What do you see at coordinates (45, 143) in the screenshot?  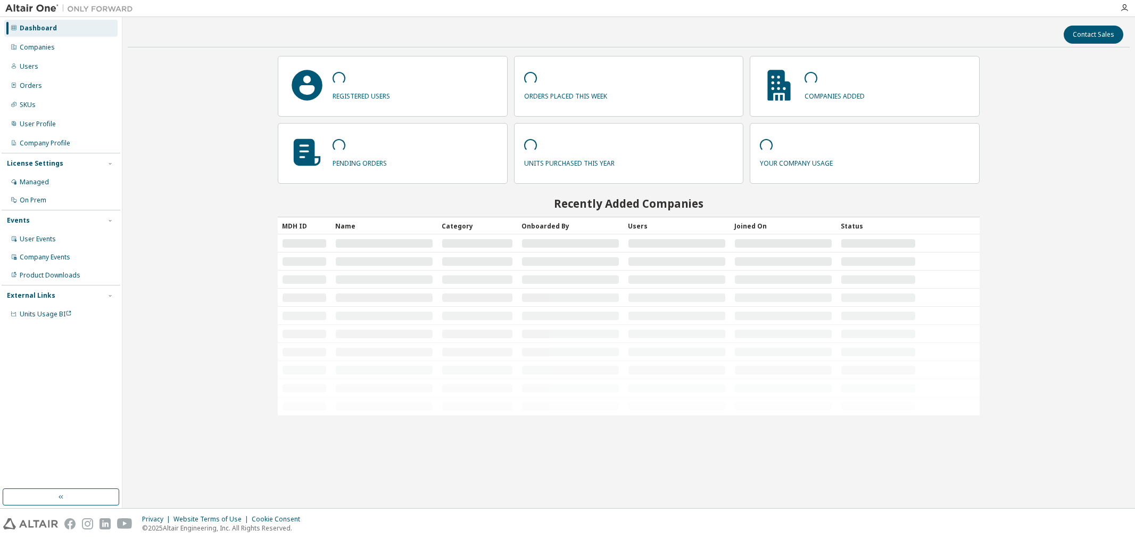 I see `div: Company Profile` at bounding box center [45, 143].